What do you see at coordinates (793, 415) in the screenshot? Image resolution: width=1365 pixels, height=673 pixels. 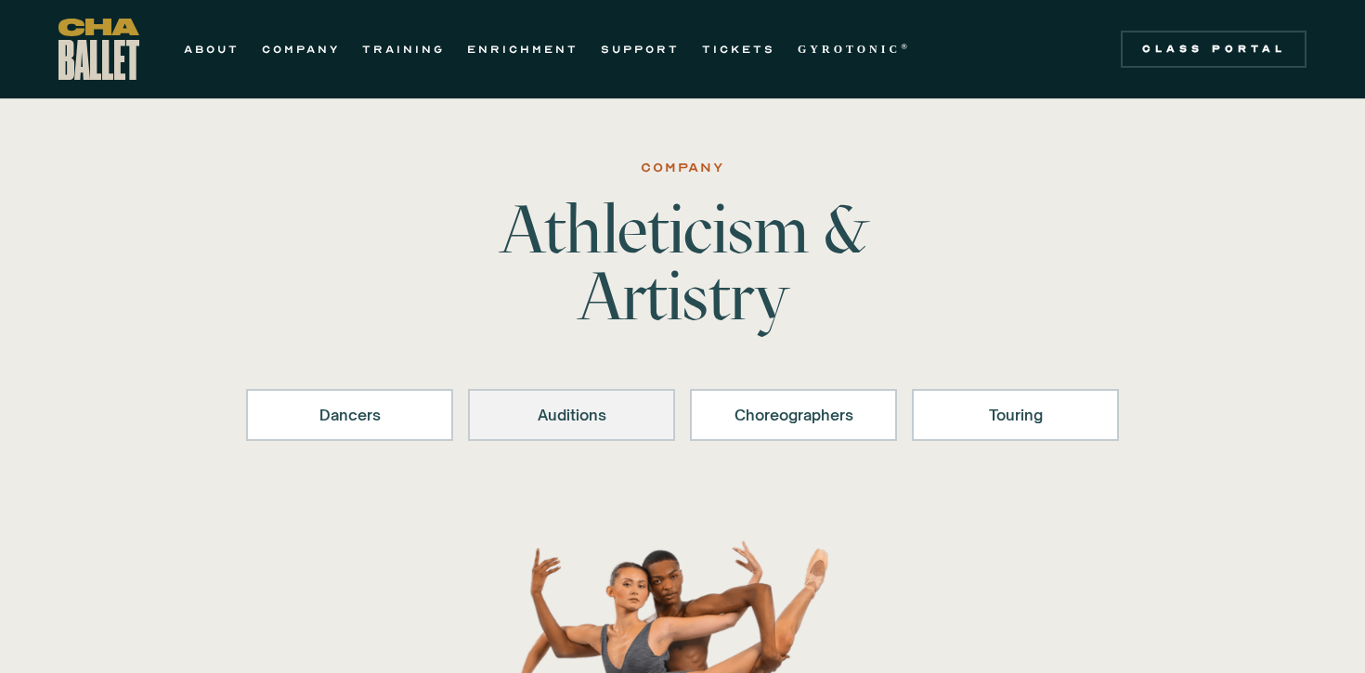 I see `a: Choreographers` at bounding box center [793, 415].